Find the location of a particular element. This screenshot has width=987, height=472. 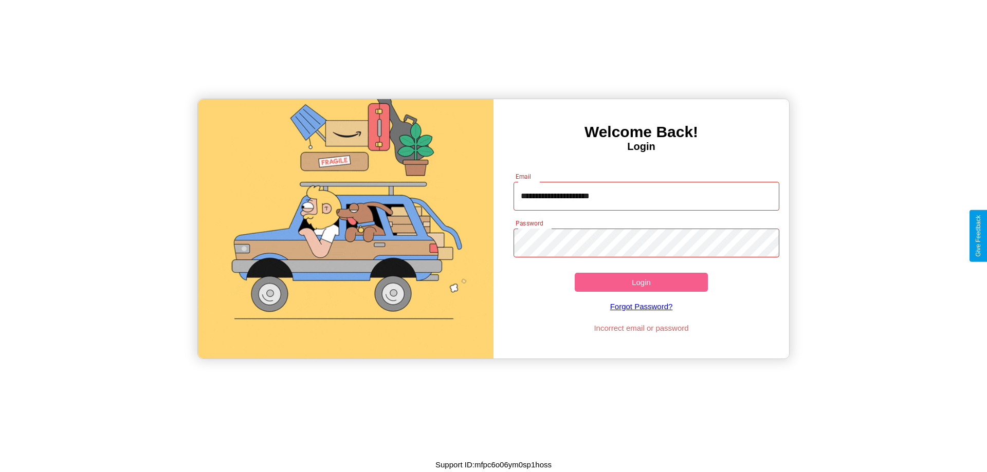

p: Support ID: mfpc6o06ym0sp1hoss is located at coordinates (493, 465).